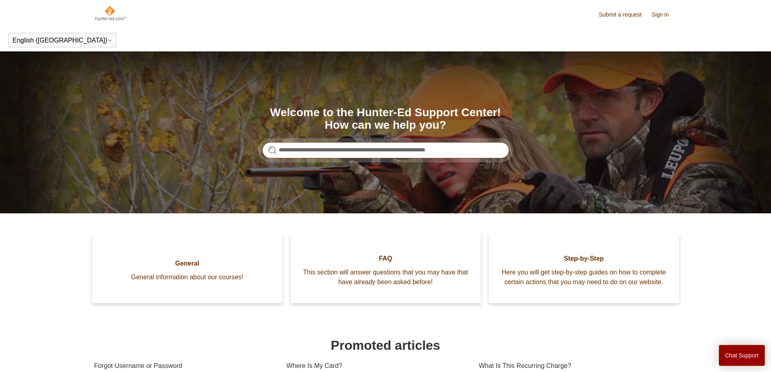  I want to click on a: Step-by-Step Here you will get step-by-step guides on how to complete certain actions that you ma..., so click(584, 268).